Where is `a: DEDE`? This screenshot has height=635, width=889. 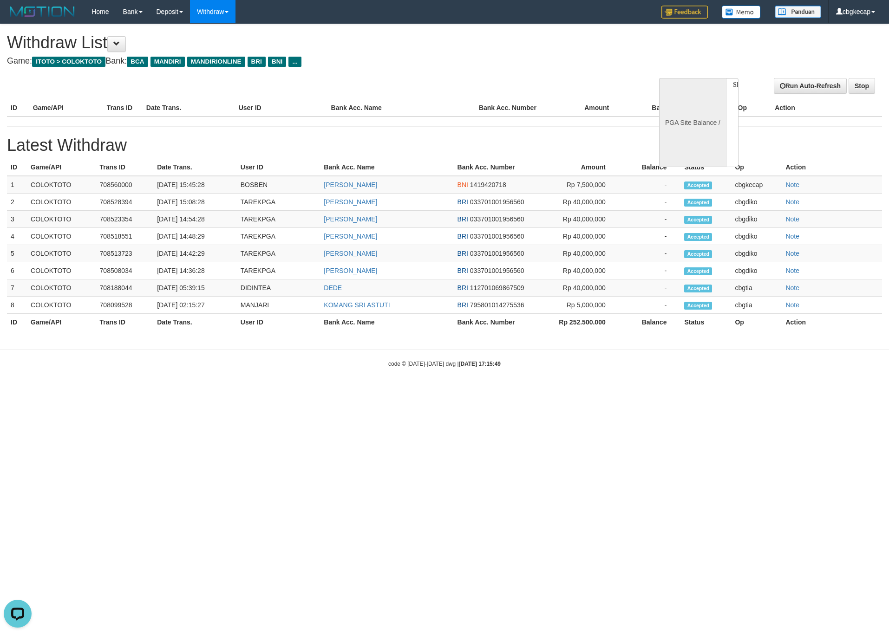
a: DEDE is located at coordinates (333, 288).